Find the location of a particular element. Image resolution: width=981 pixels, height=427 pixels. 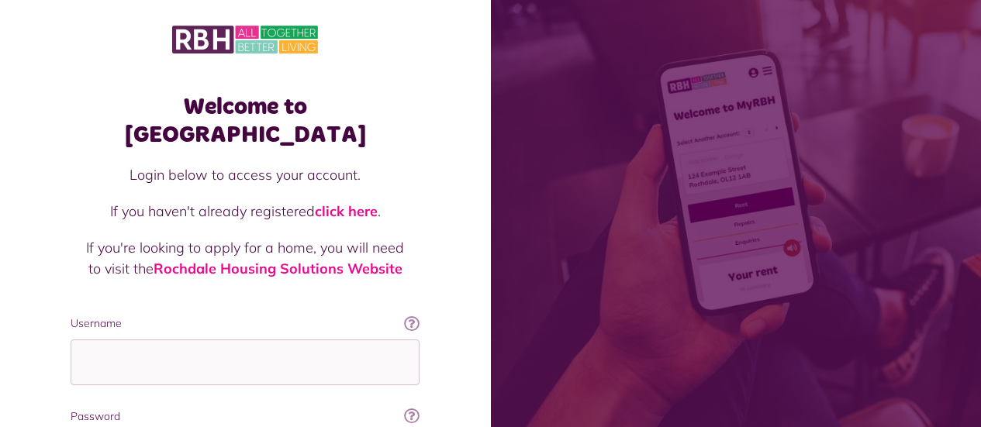

p: If you're looking to apply for a home, you will need to visit the is located at coordinates (245, 258).